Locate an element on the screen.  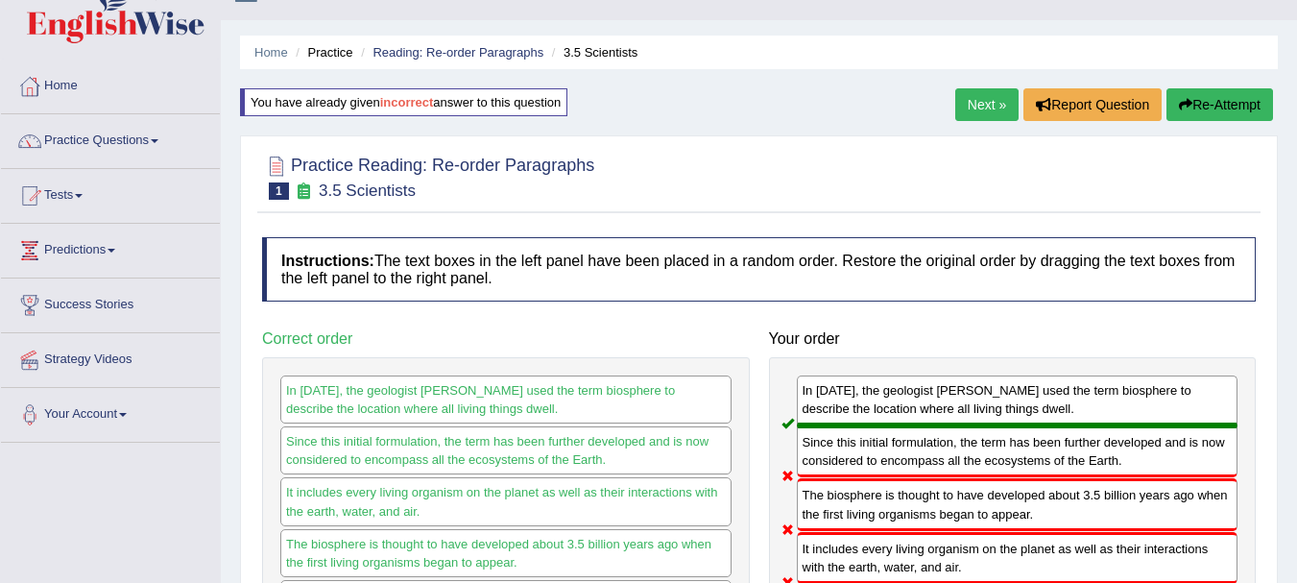
li: 3.5 Scientists is located at coordinates (592, 52).